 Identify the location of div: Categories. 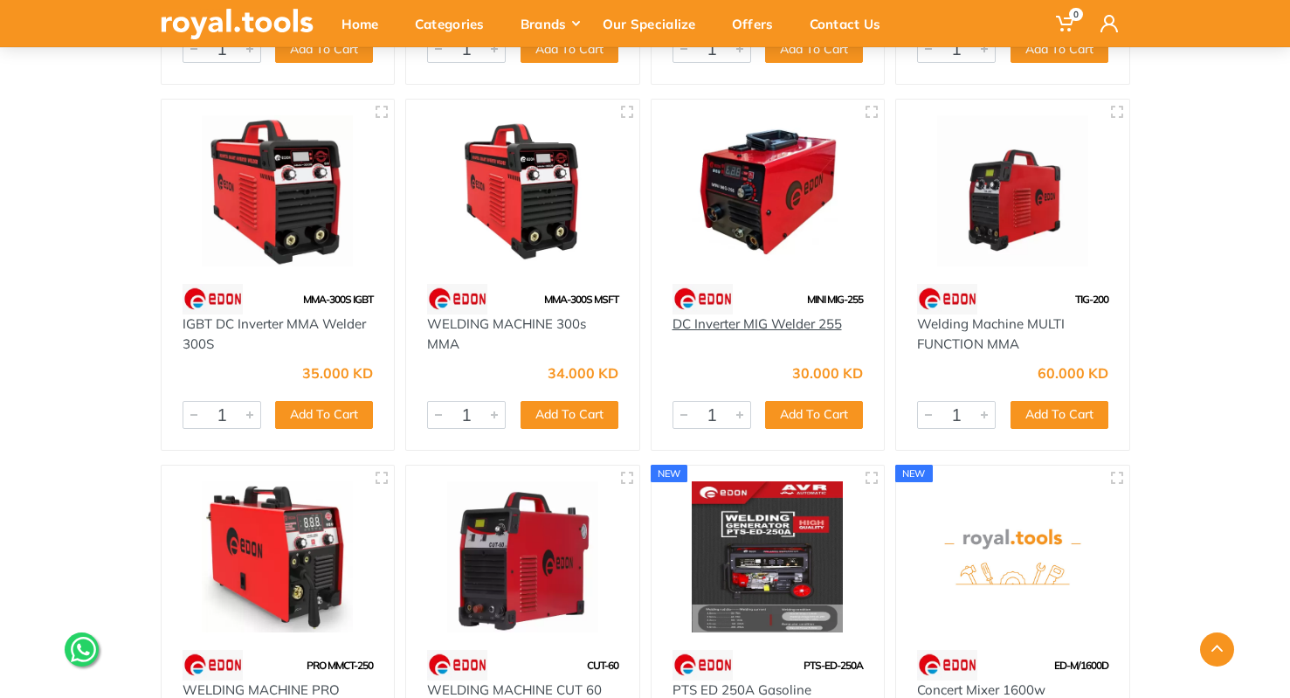
(455, 24).